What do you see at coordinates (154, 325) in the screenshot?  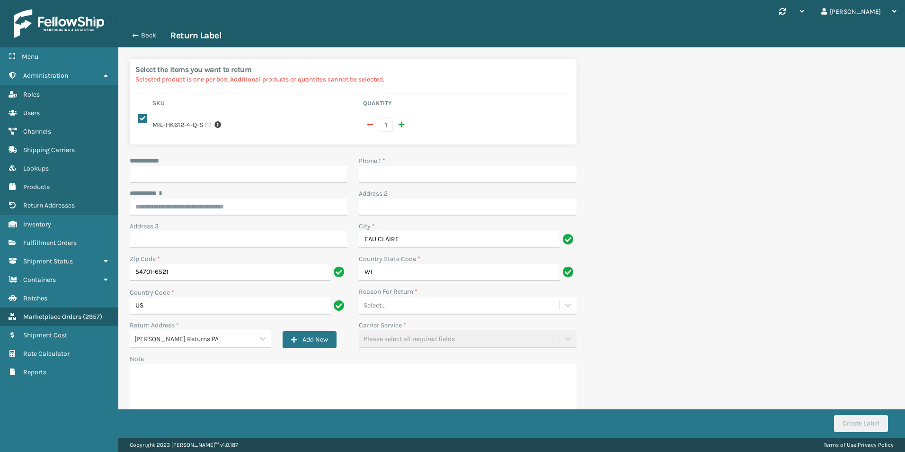 I see `label: Return Address` at bounding box center [154, 325].